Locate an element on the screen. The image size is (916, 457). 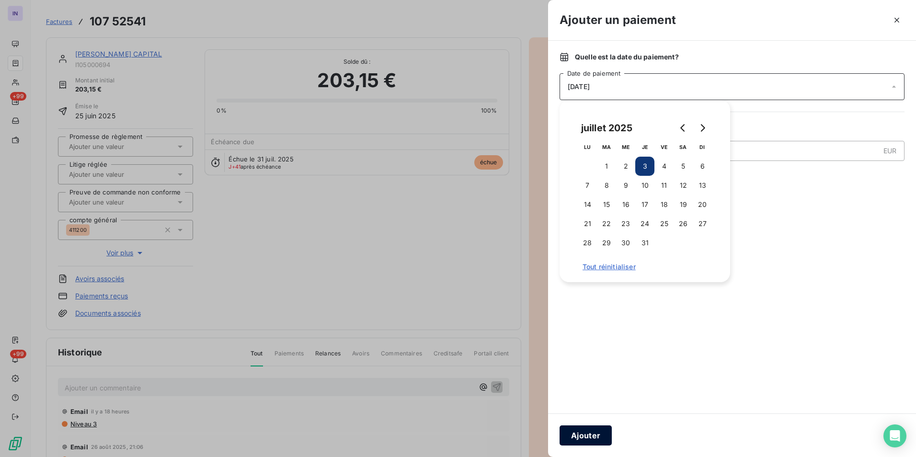
button: 2 is located at coordinates (626, 166).